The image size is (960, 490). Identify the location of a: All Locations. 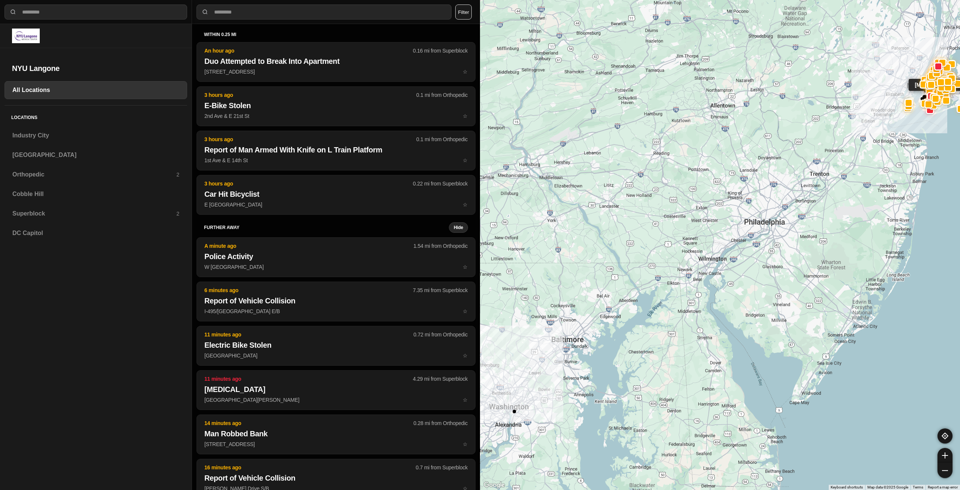
(96, 90).